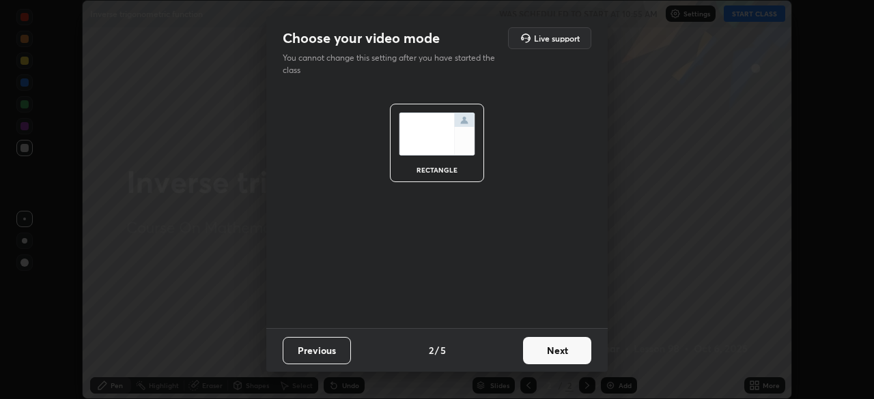 The height and width of the screenshot is (399, 874). What do you see at coordinates (317, 351) in the screenshot?
I see `button: Previous` at bounding box center [317, 351].